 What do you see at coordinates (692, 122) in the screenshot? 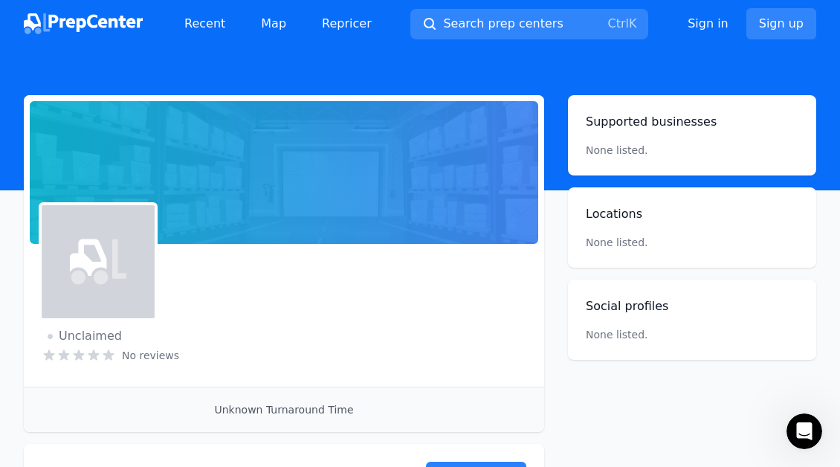
I see `h2: Supported businesses` at bounding box center [692, 122].